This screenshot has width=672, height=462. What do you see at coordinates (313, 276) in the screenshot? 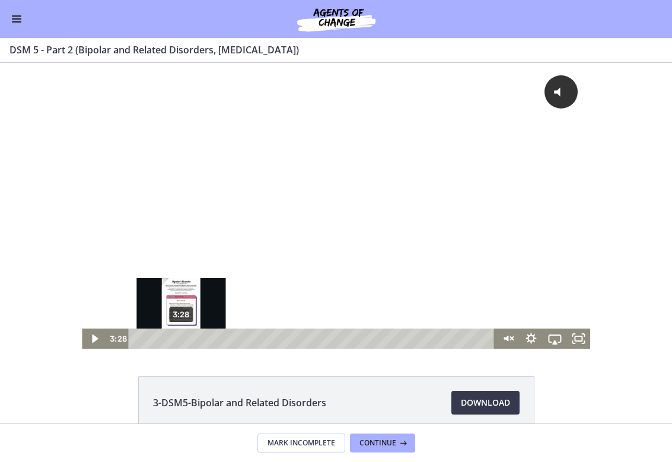
I see `div: Playbar` at bounding box center [313, 276].